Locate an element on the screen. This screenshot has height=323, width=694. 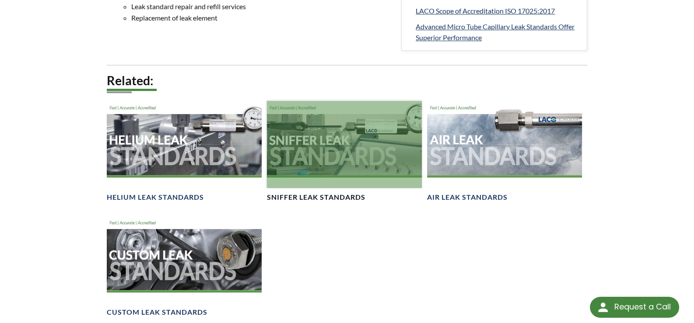
h4: Custom Leak Standards is located at coordinates (157, 312).